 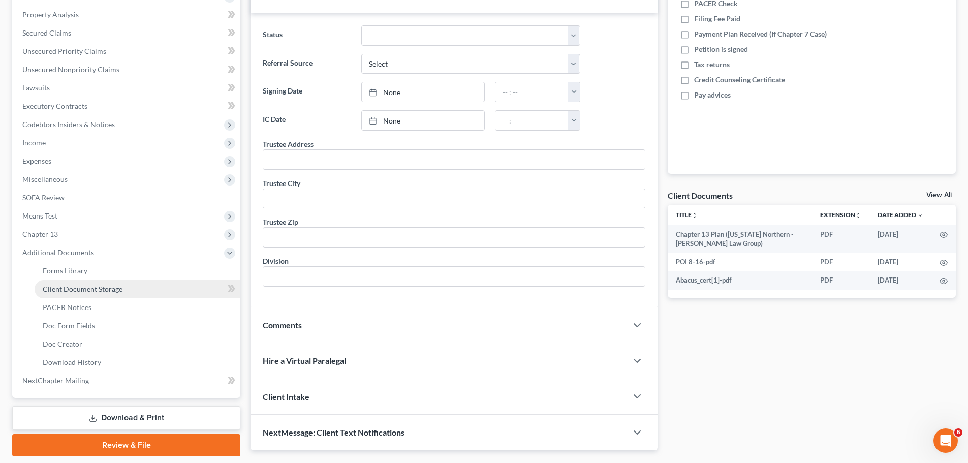 What do you see at coordinates (306, 36) in the screenshot?
I see `label: Status` at bounding box center [306, 36].